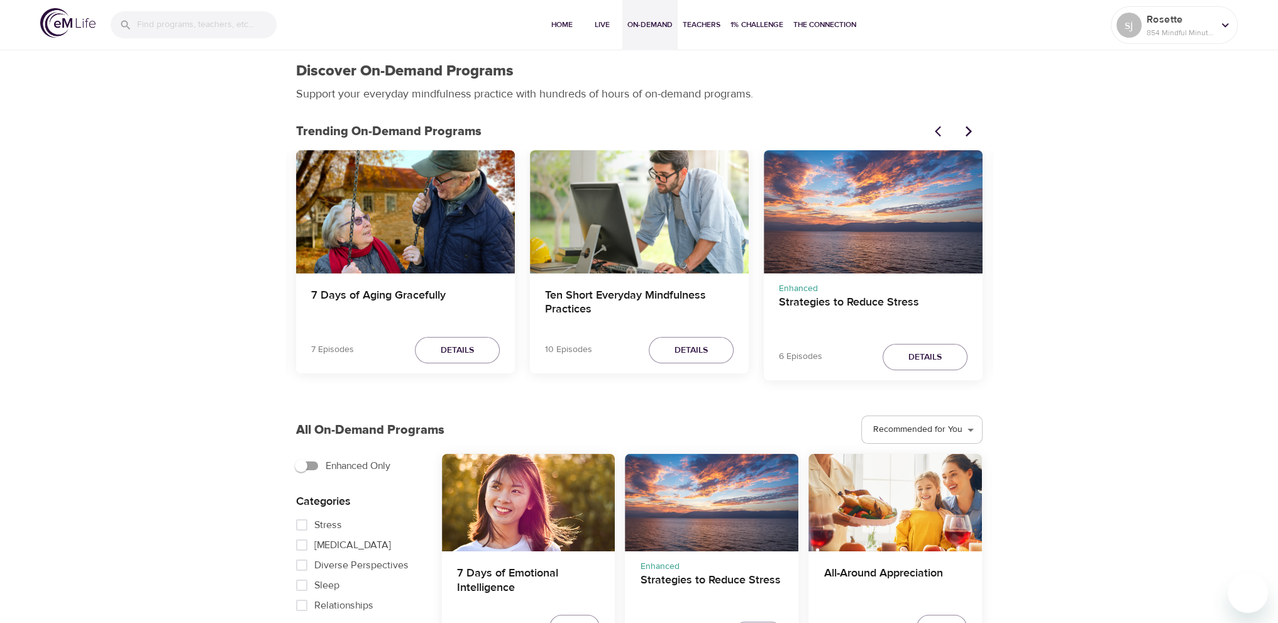  I want to click on span: The Connection, so click(825, 25).